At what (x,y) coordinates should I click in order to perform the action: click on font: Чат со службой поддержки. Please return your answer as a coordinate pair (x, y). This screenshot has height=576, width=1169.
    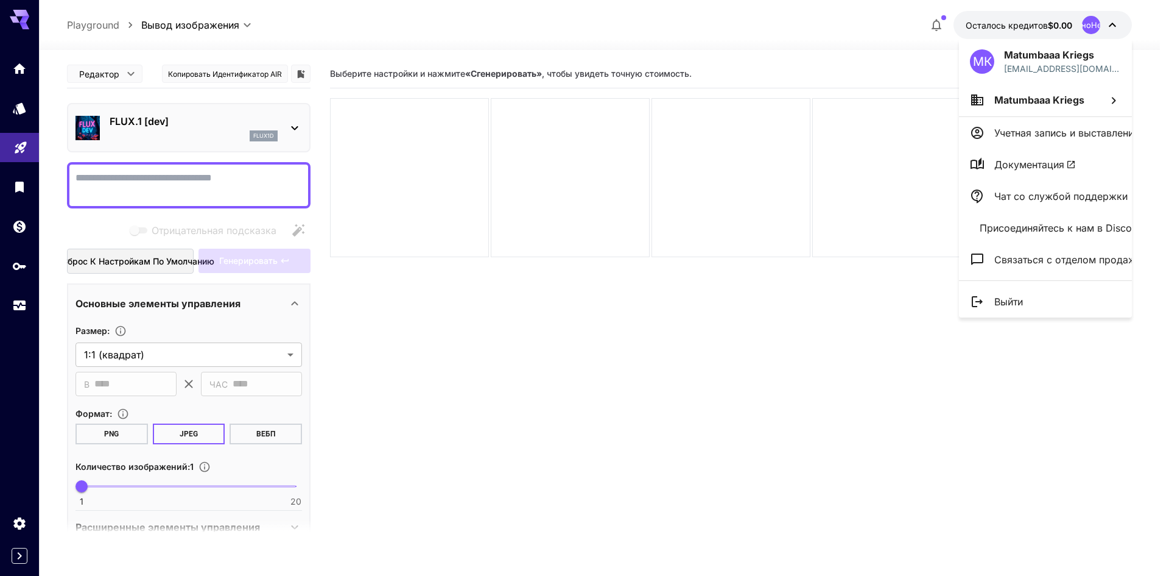
    Looking at the image, I should click on (1061, 196).